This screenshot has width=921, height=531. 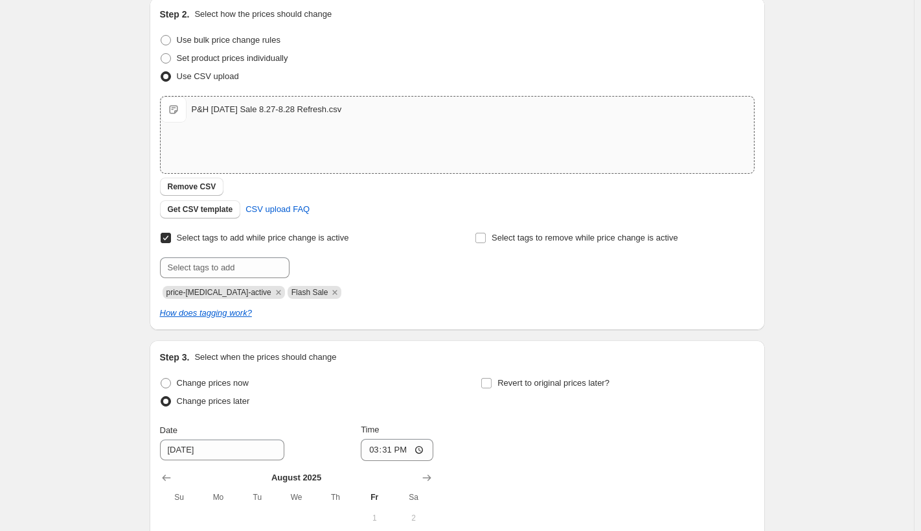 I want to click on span: Use CSV upload, so click(x=208, y=76).